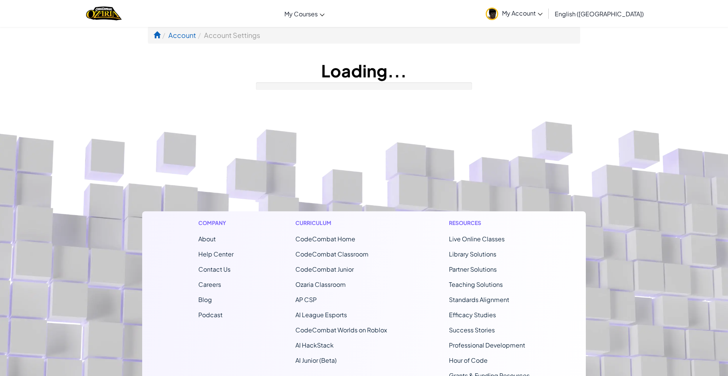 Image resolution: width=728 pixels, height=376 pixels. Describe the element at coordinates (216, 254) in the screenshot. I see `a: Help Center` at that location.